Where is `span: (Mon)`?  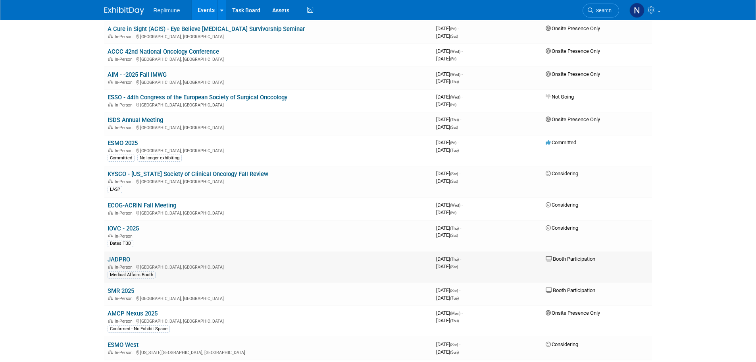
span: (Mon) is located at coordinates (455, 313).